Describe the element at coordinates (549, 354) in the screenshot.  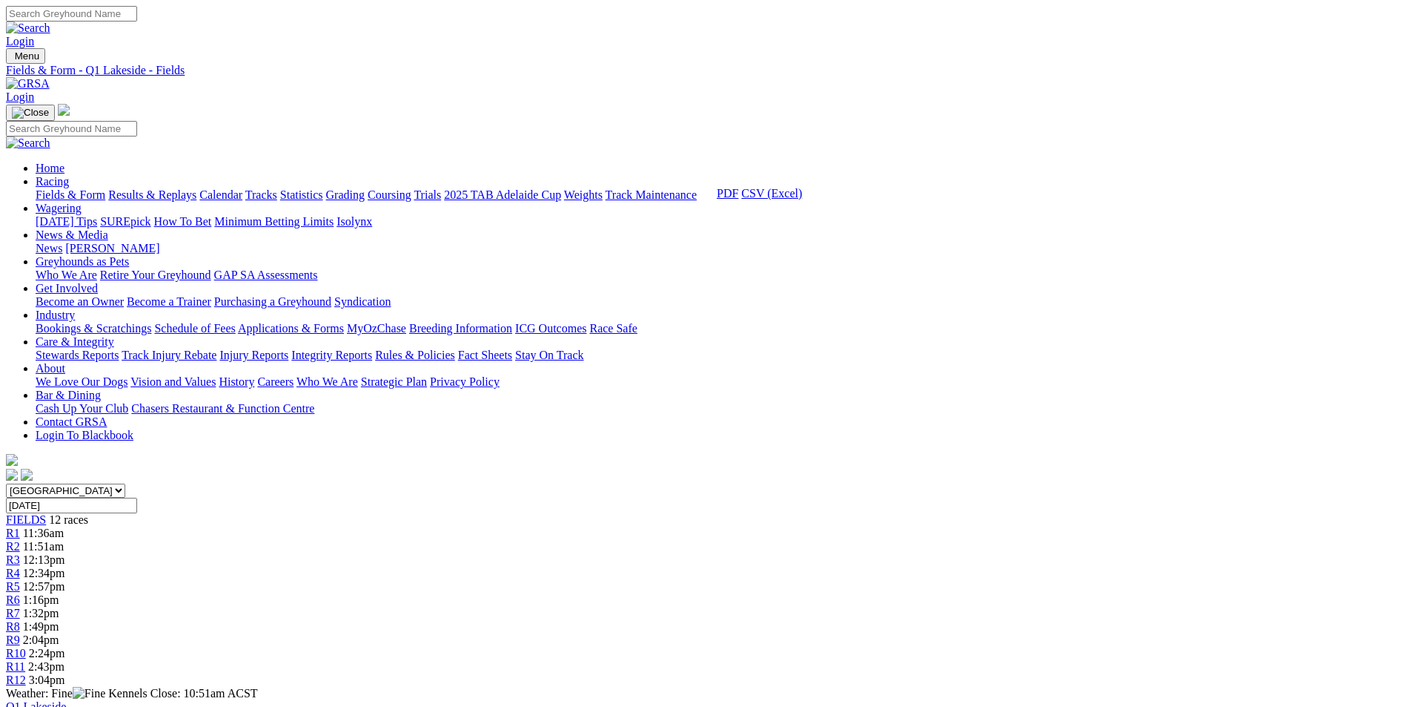
I see `a: Stay On Track` at that location.